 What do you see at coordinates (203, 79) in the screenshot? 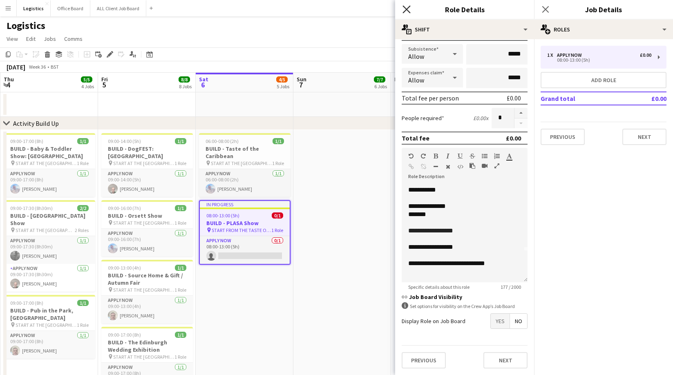
I see `span: Sat` at bounding box center [203, 79].